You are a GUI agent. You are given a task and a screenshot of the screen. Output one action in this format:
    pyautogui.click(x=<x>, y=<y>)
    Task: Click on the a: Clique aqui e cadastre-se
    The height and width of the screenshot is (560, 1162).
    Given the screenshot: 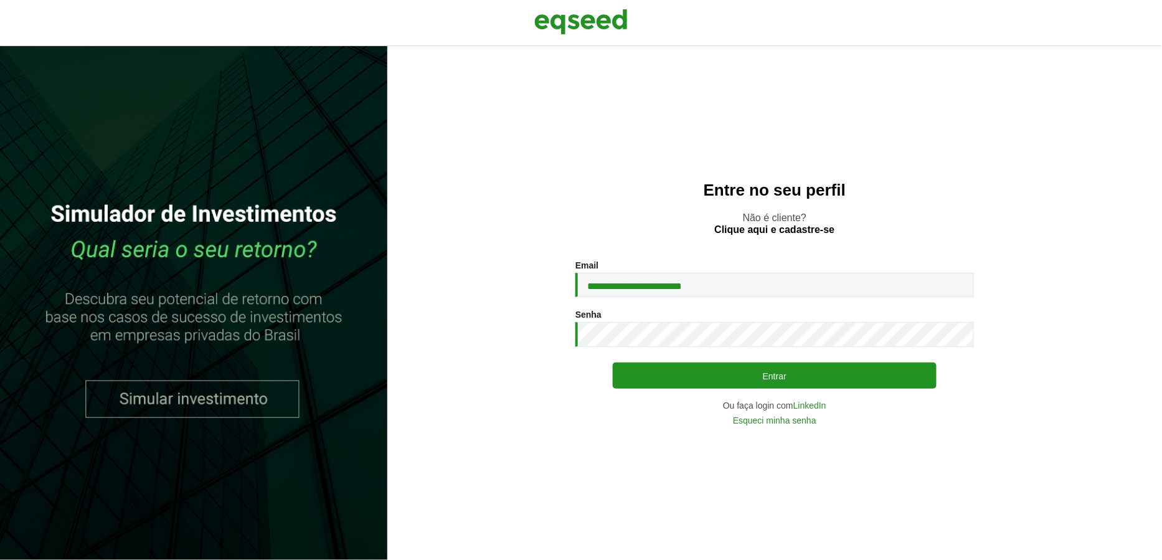 What is the action you would take?
    pyautogui.click(x=775, y=230)
    